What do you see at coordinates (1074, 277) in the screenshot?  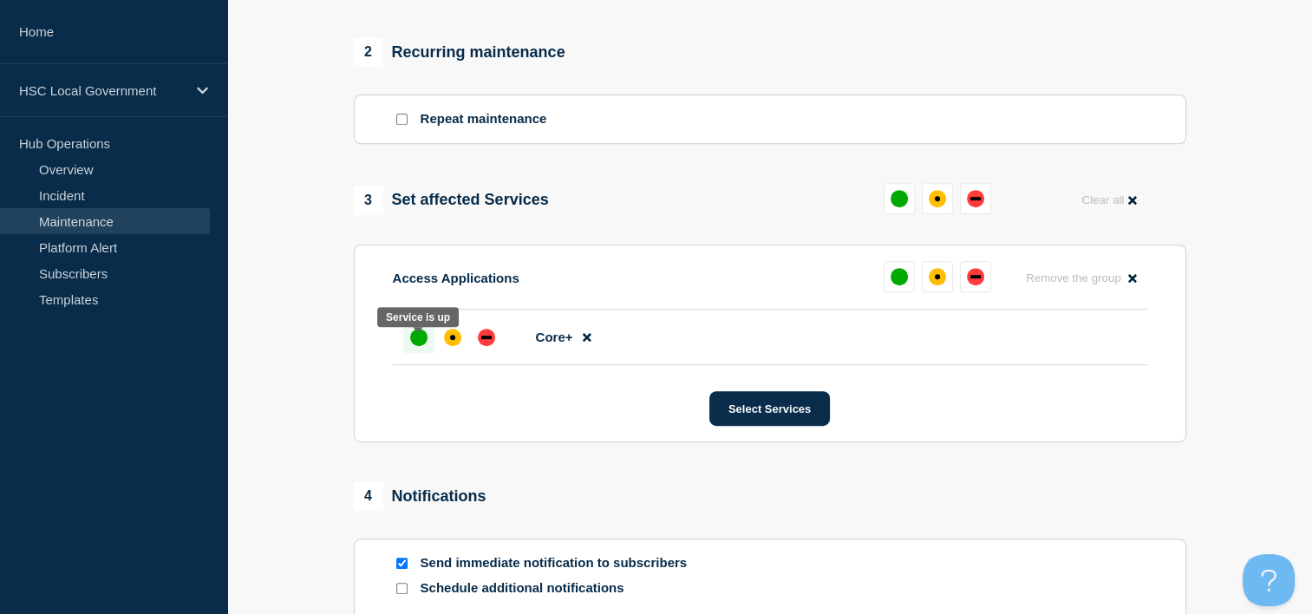 I see `span: Remove the group` at bounding box center [1074, 277].